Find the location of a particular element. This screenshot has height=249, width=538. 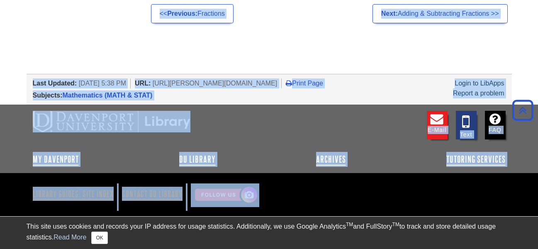

a: My Davenport is located at coordinates (56, 159).